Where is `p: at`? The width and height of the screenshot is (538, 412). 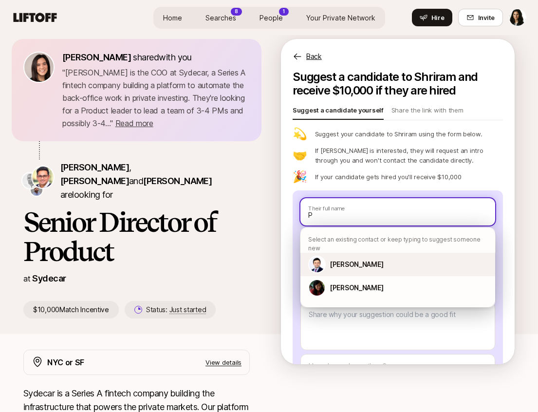 p: at is located at coordinates (27, 279).